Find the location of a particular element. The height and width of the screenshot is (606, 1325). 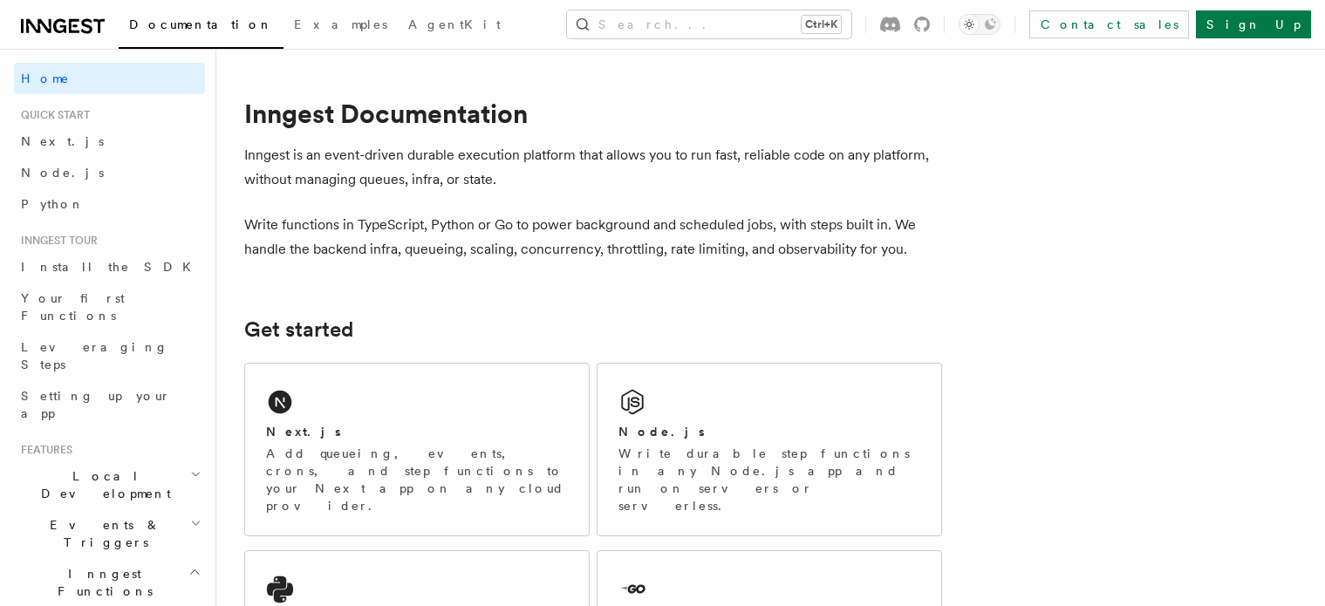

a: Contact sales is located at coordinates (1109, 24).